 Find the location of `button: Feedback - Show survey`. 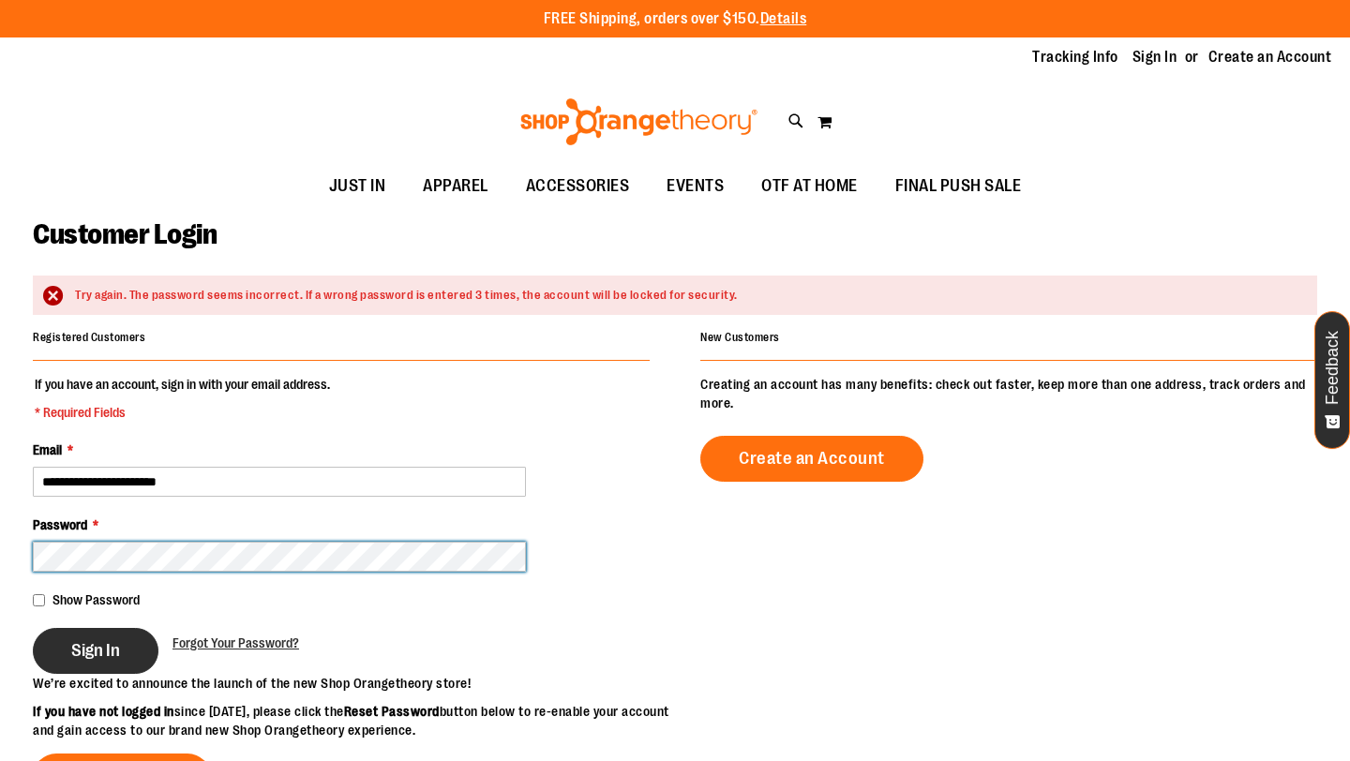

button: Feedback - Show survey is located at coordinates (1332, 380).